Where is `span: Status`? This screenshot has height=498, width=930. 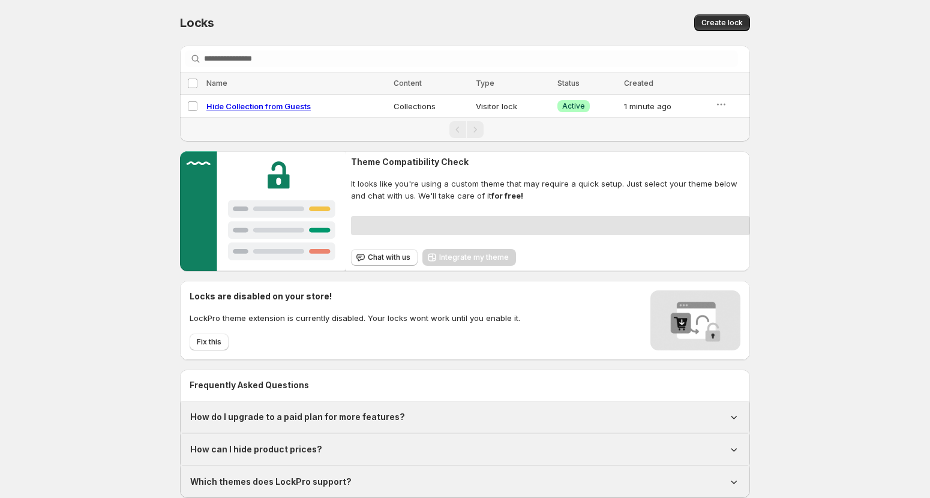 span: Status is located at coordinates (568, 83).